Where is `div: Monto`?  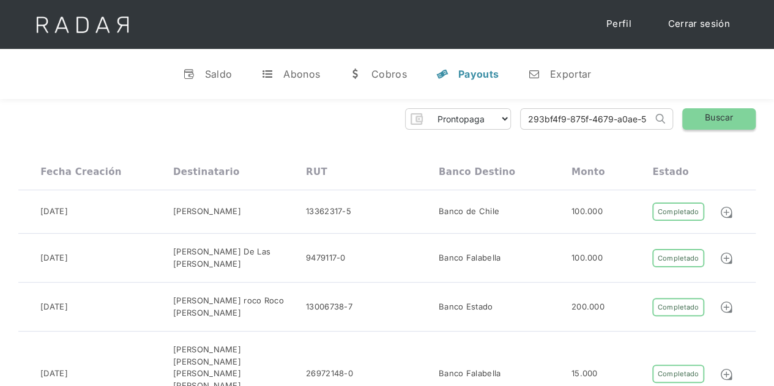
div: Monto is located at coordinates (588, 172).